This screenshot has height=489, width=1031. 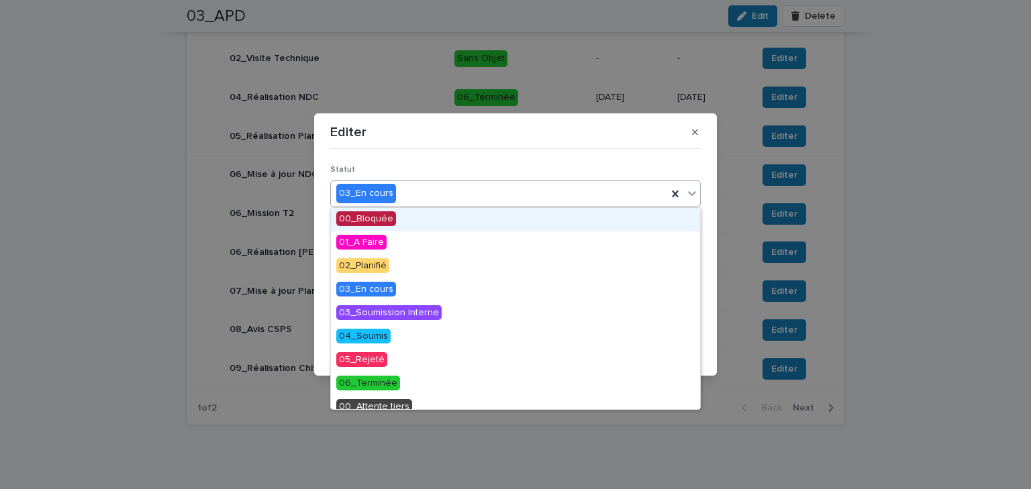 What do you see at coordinates (516, 243) in the screenshot?
I see `div: 01_A Faire` at bounding box center [516, 243].